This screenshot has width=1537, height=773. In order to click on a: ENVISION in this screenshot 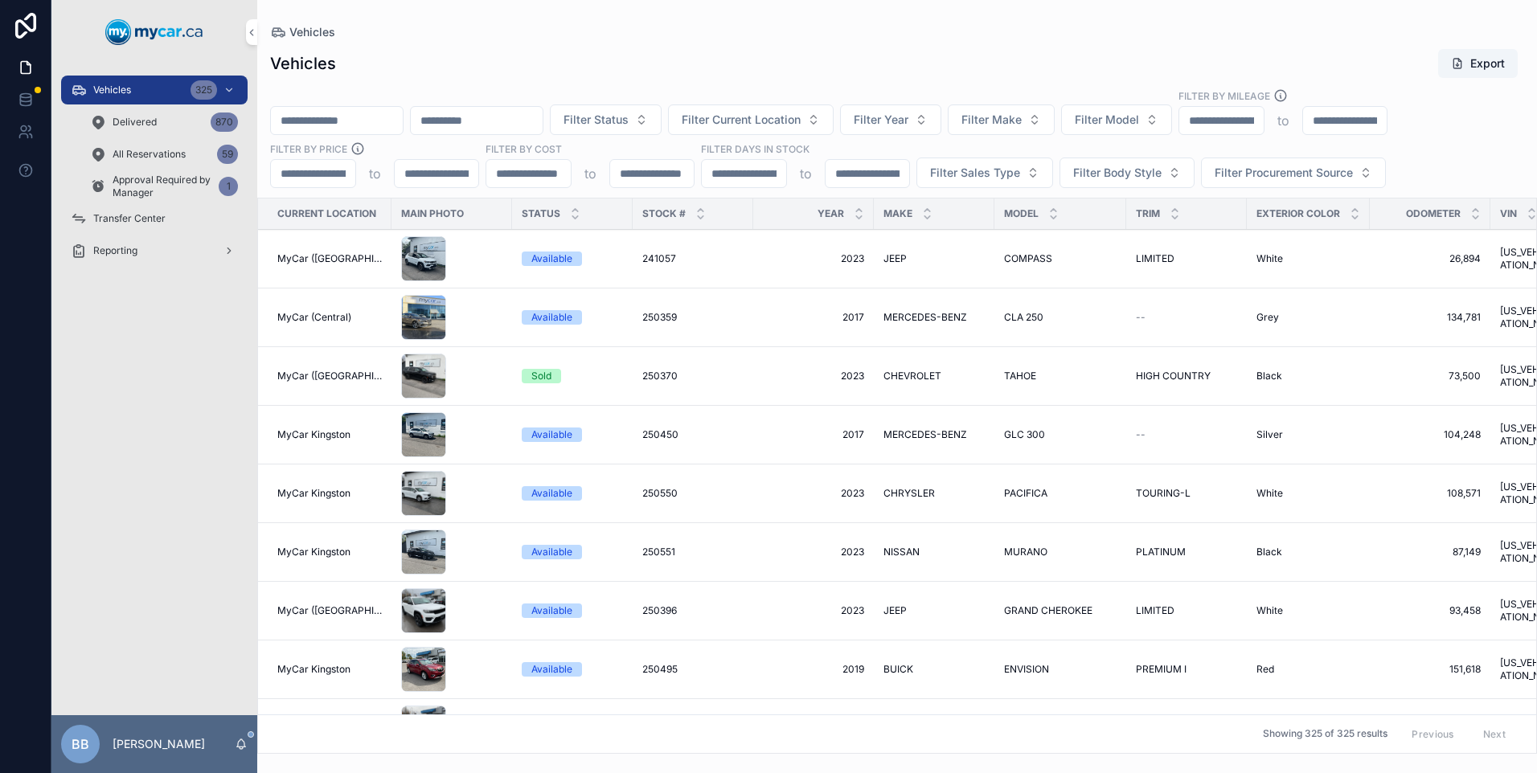, I will do `click(1060, 670)`.